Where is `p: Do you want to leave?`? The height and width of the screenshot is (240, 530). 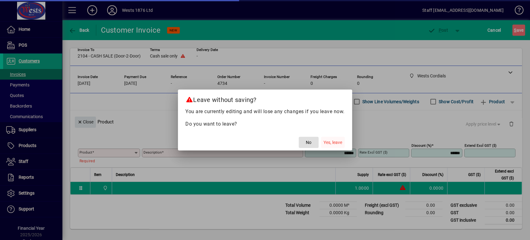 p: Do you want to leave? is located at coordinates (265, 124).